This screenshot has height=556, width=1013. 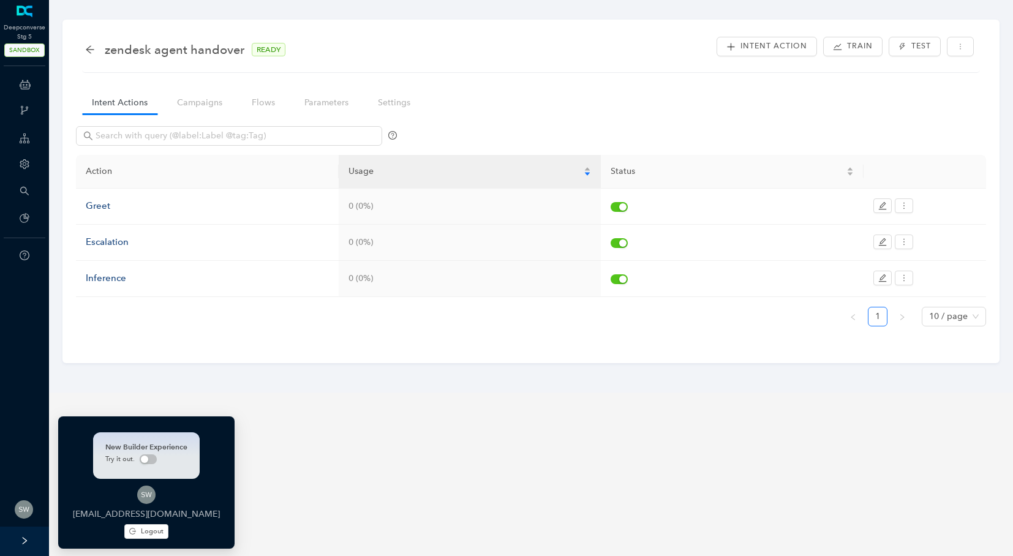 What do you see at coordinates (727, 172) in the screenshot?
I see `span: Status` at bounding box center [727, 172].